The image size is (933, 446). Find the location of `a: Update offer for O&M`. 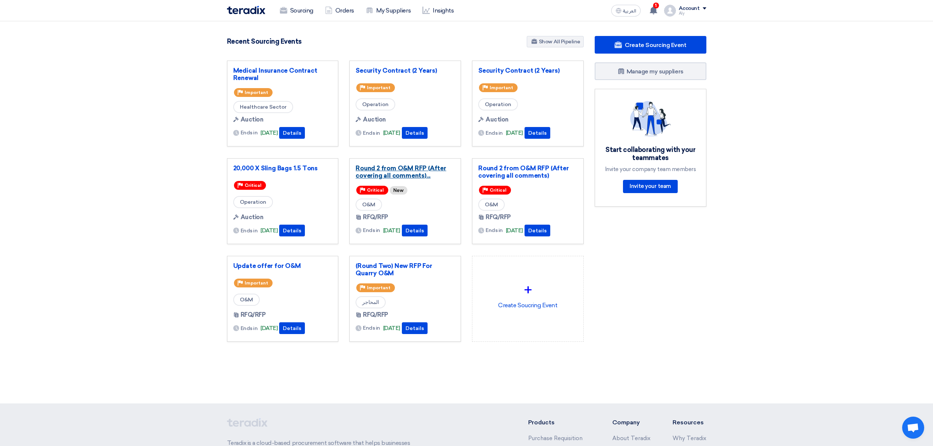

a: Update offer for O&M is located at coordinates (283, 266).